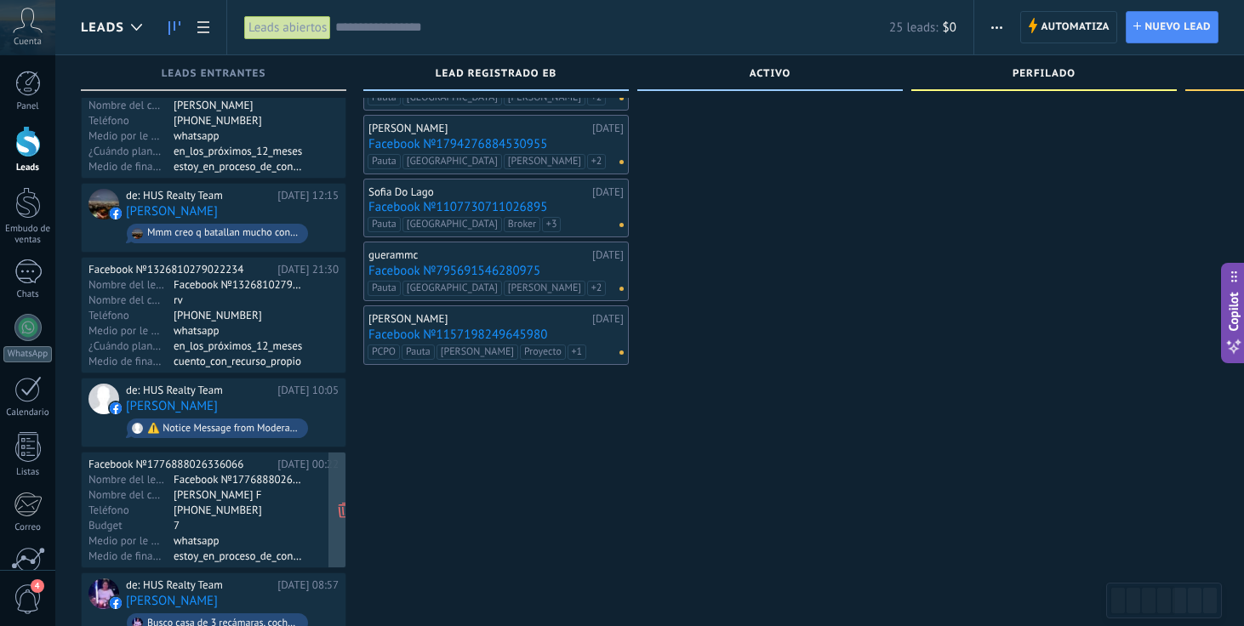  What do you see at coordinates (949, 27) in the screenshot?
I see `span: $0` at bounding box center [949, 27].